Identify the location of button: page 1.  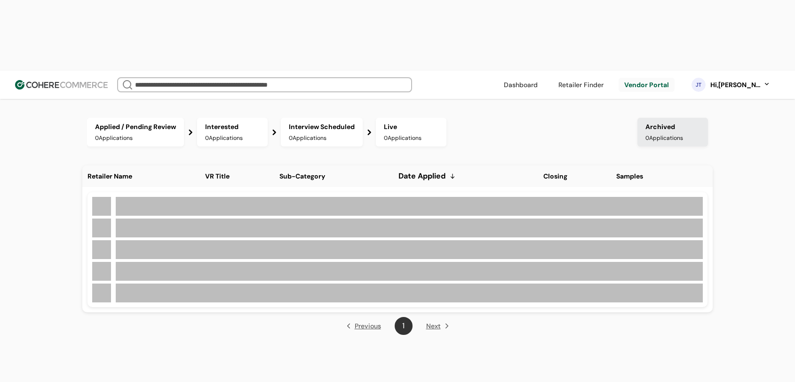
(404, 326).